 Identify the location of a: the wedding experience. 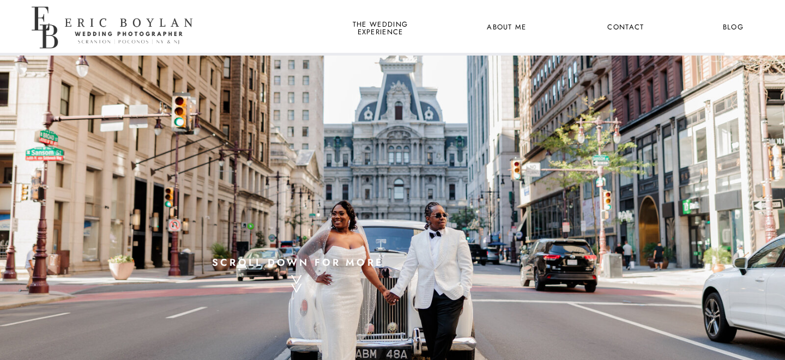
(380, 28).